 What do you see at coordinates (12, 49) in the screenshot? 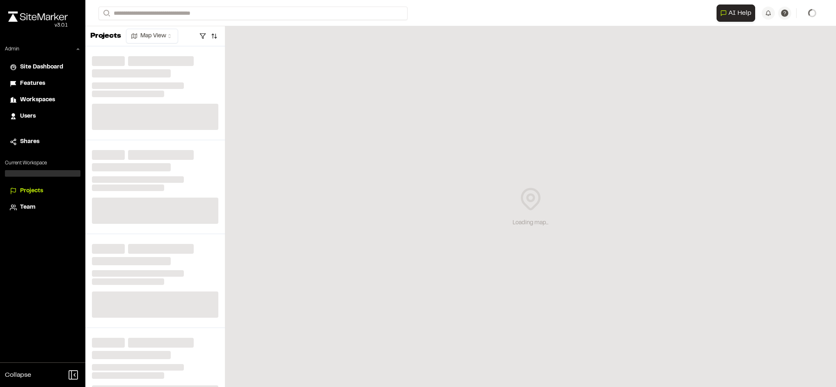
I see `p: Admin` at bounding box center [12, 49].